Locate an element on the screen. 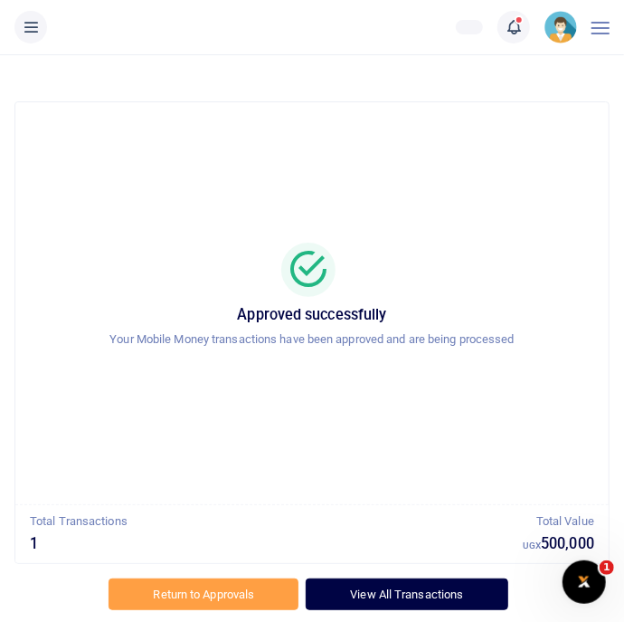 This screenshot has height=622, width=624. a: View All Transactions is located at coordinates (406, 594).